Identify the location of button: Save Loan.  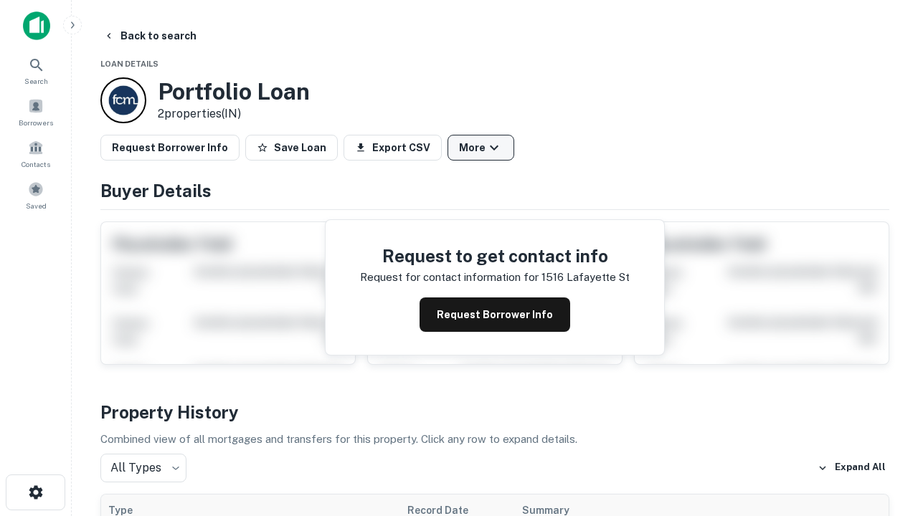
(291, 148).